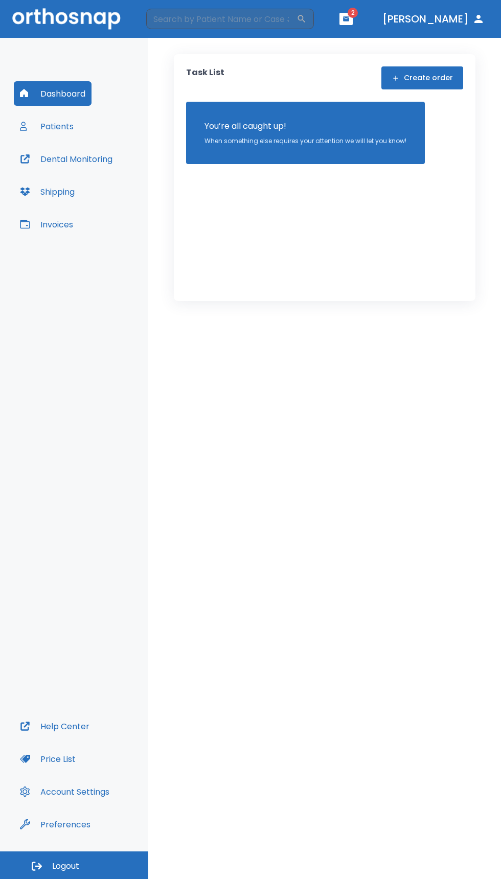 The height and width of the screenshot is (879, 501). What do you see at coordinates (305, 126) in the screenshot?
I see `p: You’re all caught up!` at bounding box center [305, 126].